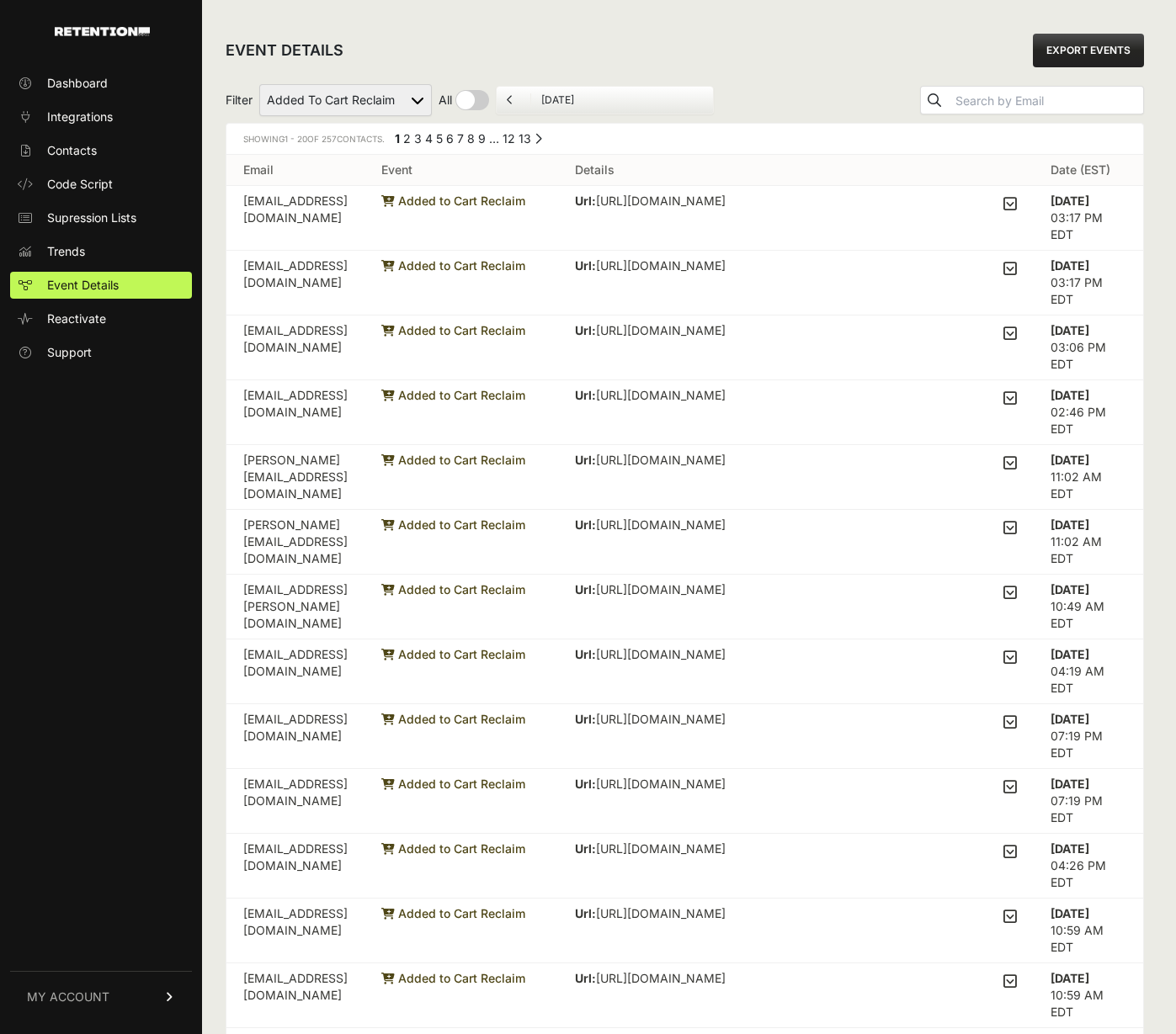  I want to click on a: Trends, so click(101, 252).